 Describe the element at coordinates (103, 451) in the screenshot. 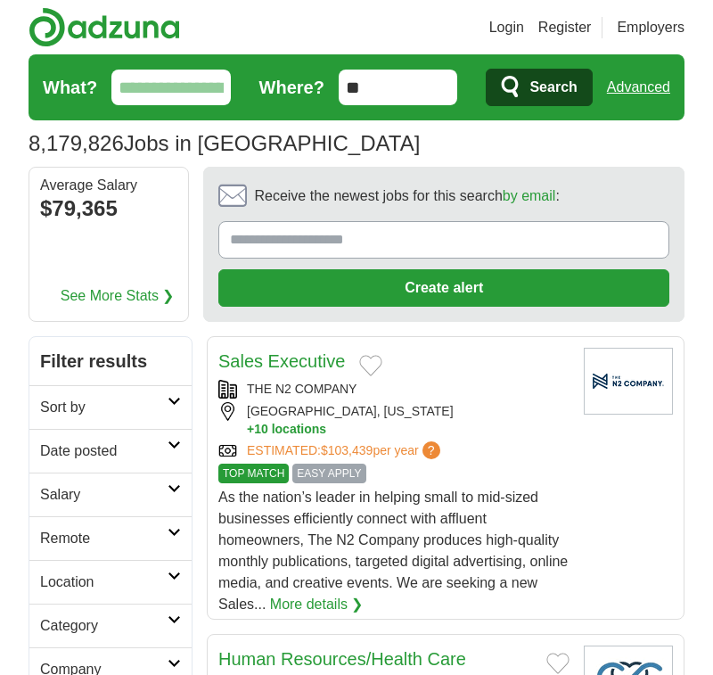

I see `h2: Date posted` at that location.